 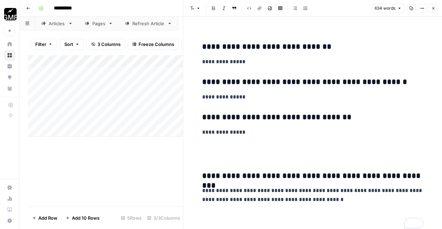 What do you see at coordinates (10, 14) in the screenshot?
I see `img: Growth Marketing Pro Logo` at bounding box center [10, 14].